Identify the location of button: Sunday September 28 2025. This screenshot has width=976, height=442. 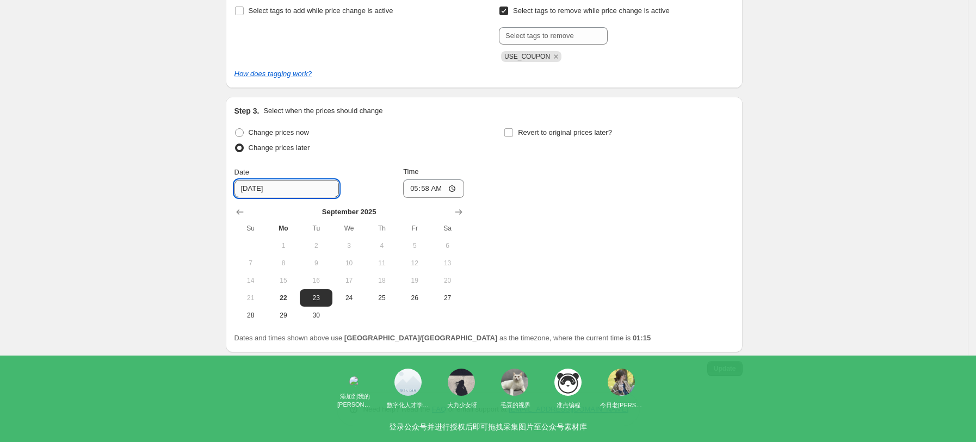
(251, 316).